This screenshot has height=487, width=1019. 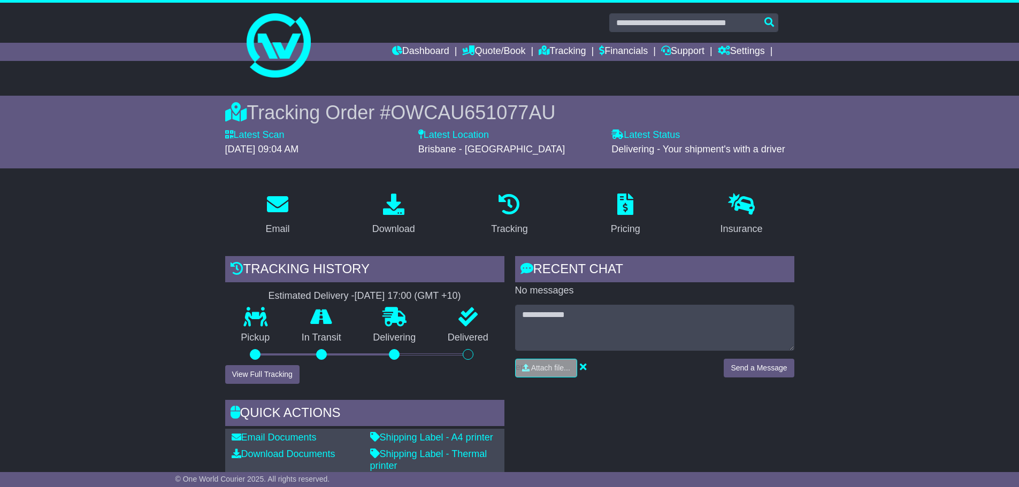 What do you see at coordinates (277, 215) in the screenshot?
I see `a: Email` at bounding box center [277, 215].